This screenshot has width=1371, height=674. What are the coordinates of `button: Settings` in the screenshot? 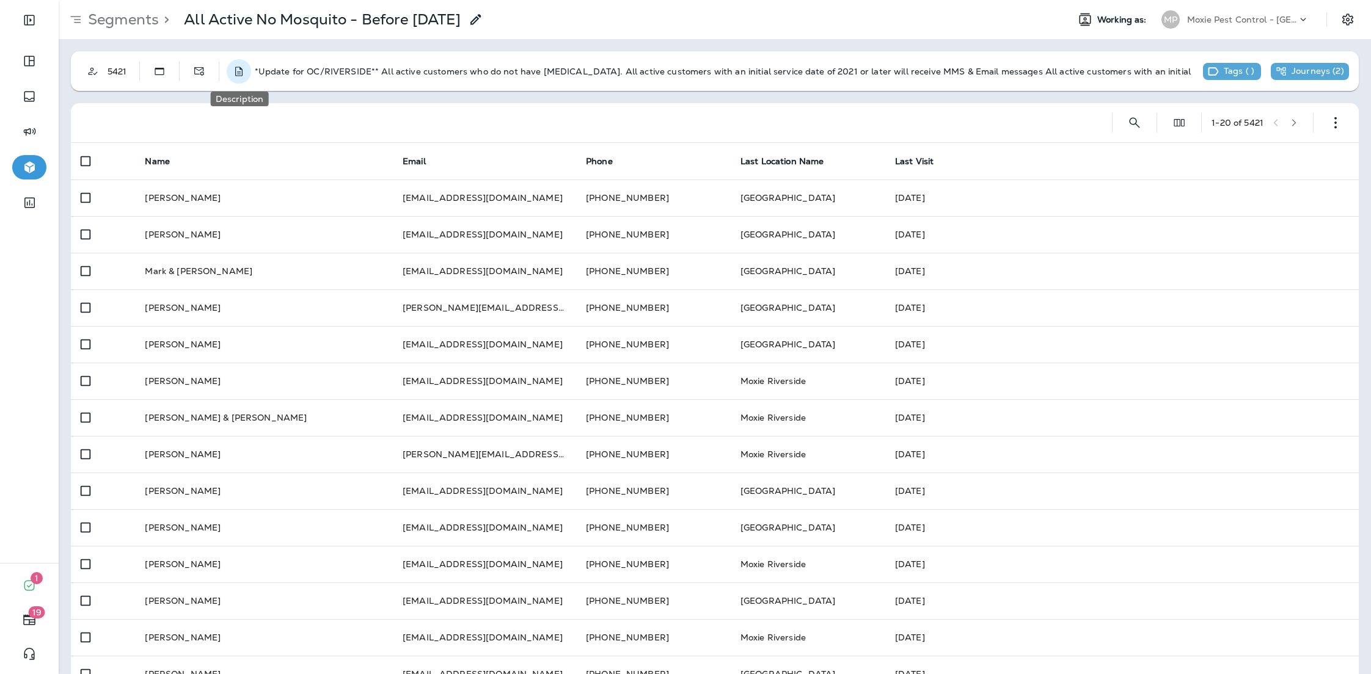 It's located at (1347, 20).